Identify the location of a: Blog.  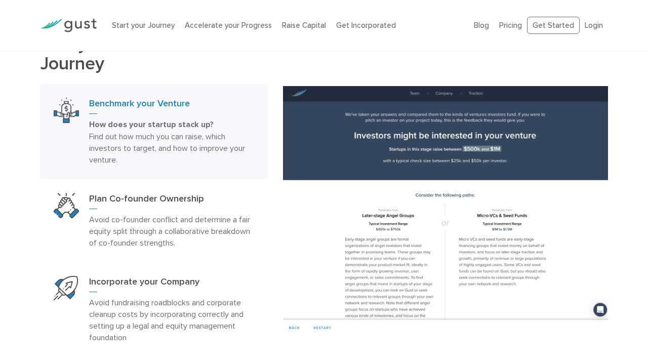
(481, 25).